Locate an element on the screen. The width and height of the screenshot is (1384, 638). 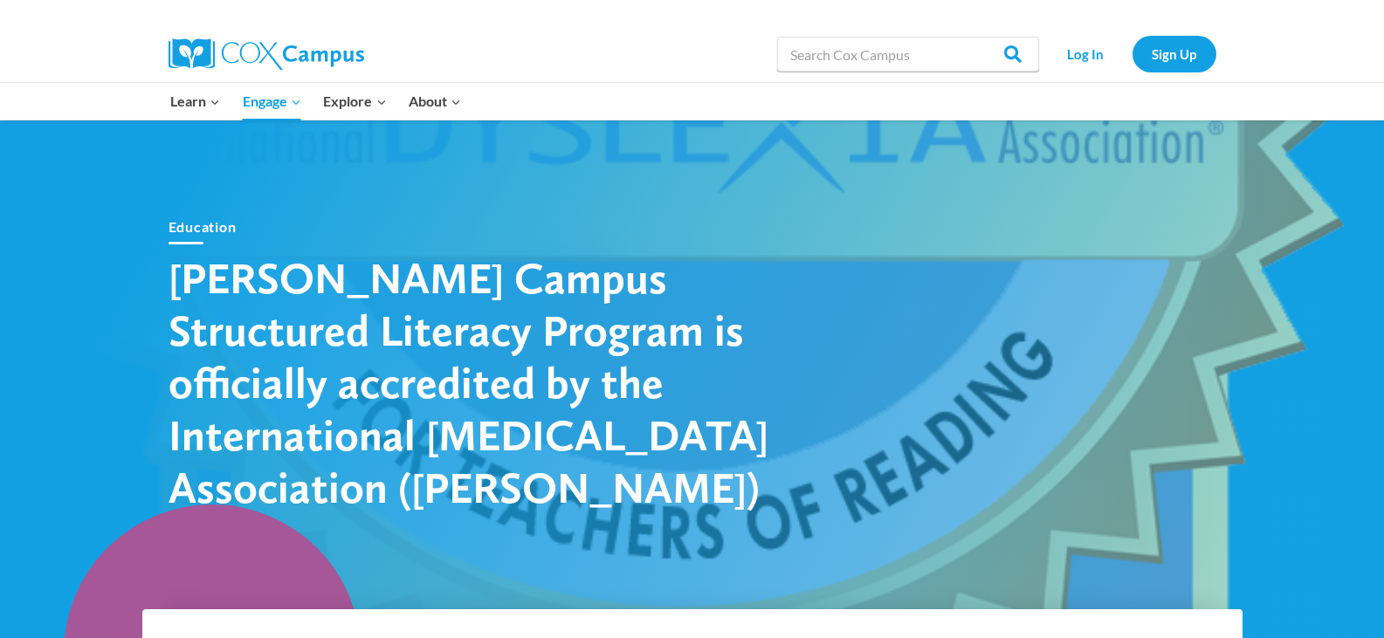
a: Log In is located at coordinates (1085, 53).